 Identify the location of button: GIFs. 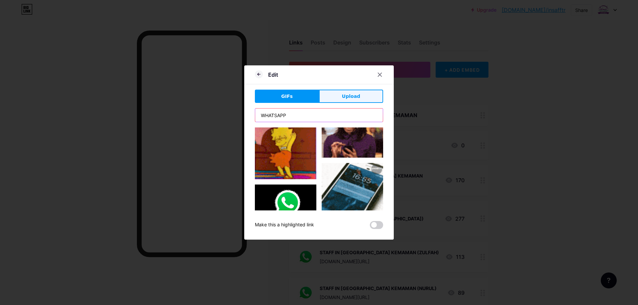
(287, 96).